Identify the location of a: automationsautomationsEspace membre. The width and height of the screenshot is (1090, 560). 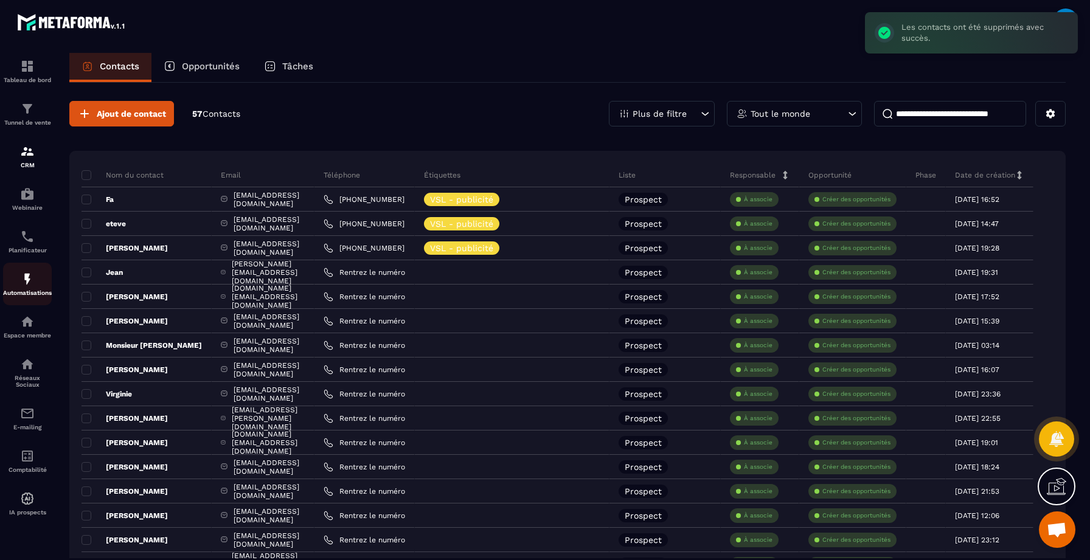
(27, 327).